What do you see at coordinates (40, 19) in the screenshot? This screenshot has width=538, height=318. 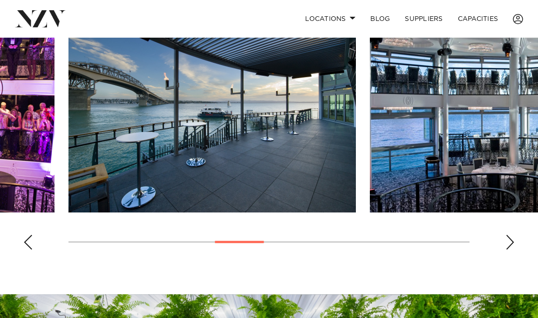 I see `img: nzv-logo.png` at bounding box center [40, 19].